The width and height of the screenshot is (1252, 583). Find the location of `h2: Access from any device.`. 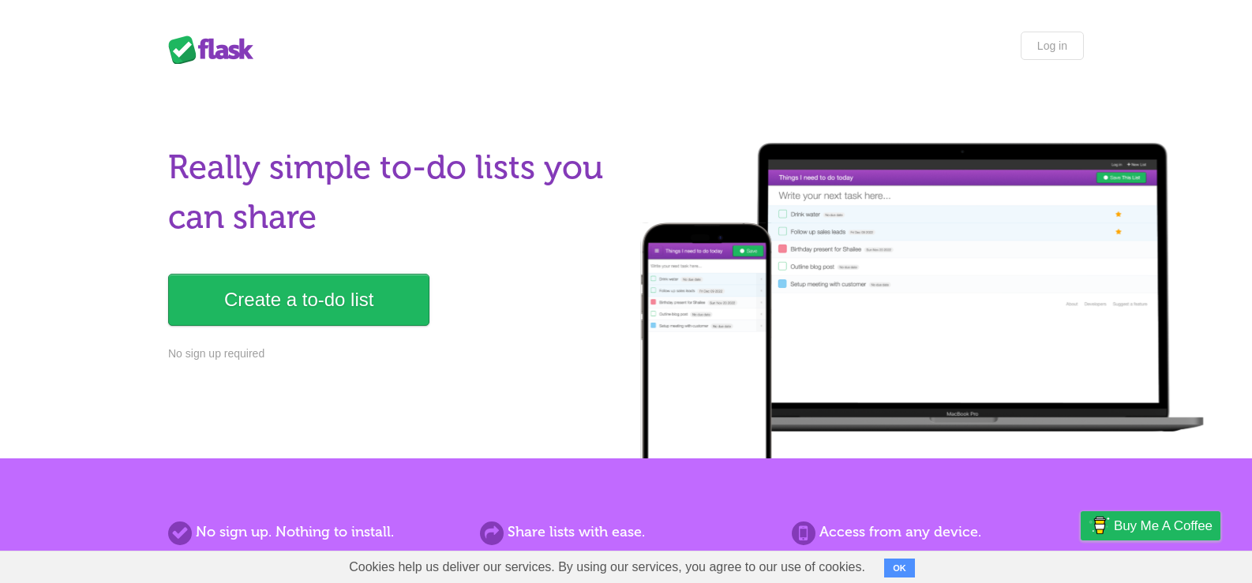

h2: Access from any device. is located at coordinates (938, 532).